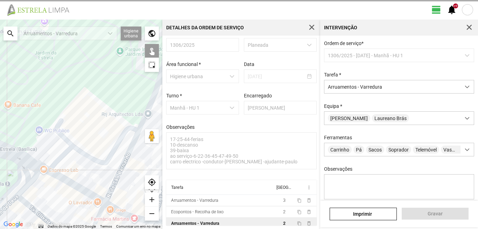 Image resolution: width=478 pixels, height=229 pixels. I want to click on div: Ecopontos - Recolha de lixo, so click(197, 212).